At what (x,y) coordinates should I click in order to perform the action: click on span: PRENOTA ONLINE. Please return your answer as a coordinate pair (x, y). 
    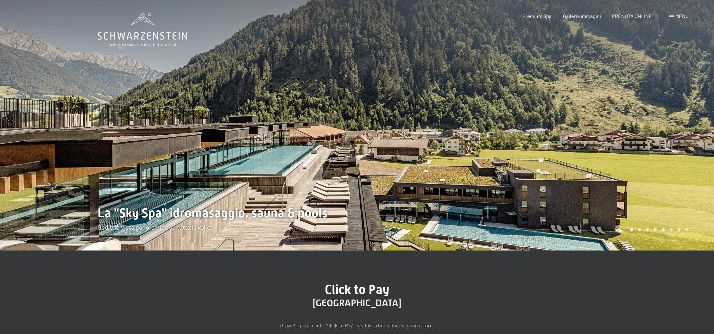
    Looking at the image, I should click on (632, 16).